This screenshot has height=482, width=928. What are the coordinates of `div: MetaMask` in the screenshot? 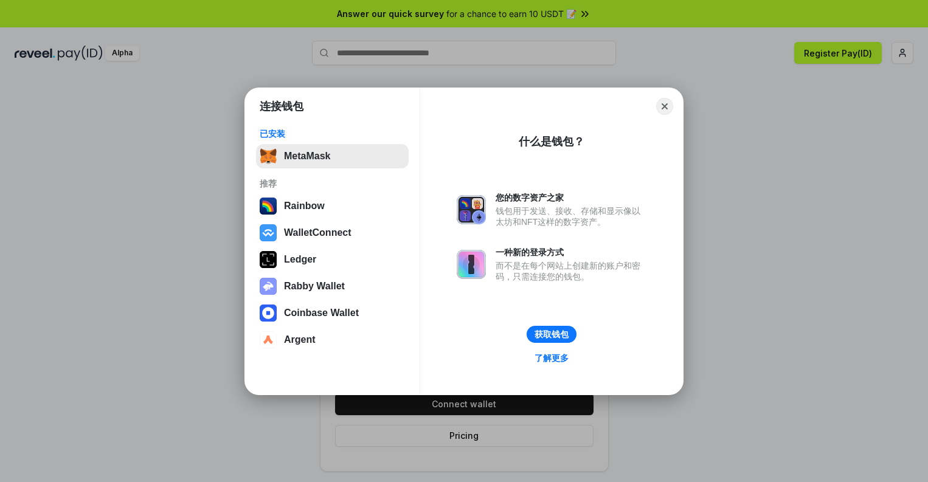 It's located at (307, 156).